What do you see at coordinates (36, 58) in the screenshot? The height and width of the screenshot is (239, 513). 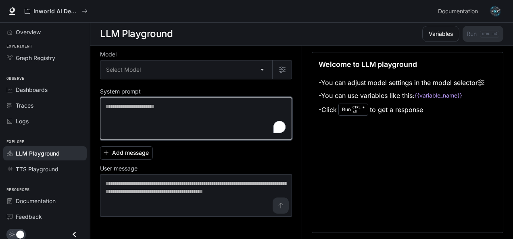 I see `span: Graph Registry` at bounding box center [36, 58].